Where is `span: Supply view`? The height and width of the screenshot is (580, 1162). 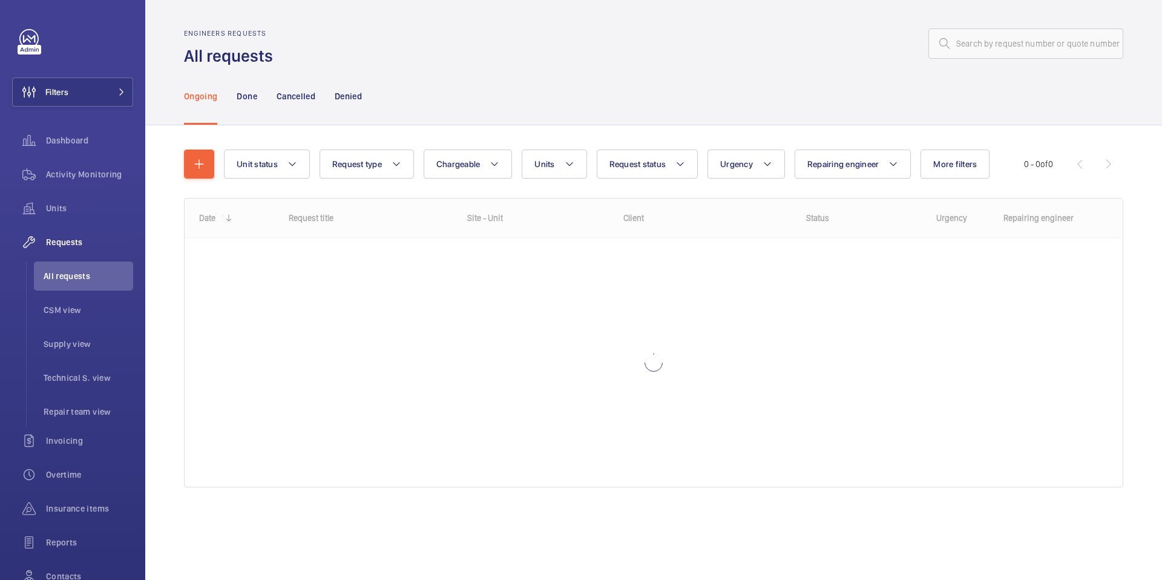
span: Supply view is located at coordinates (88, 344).